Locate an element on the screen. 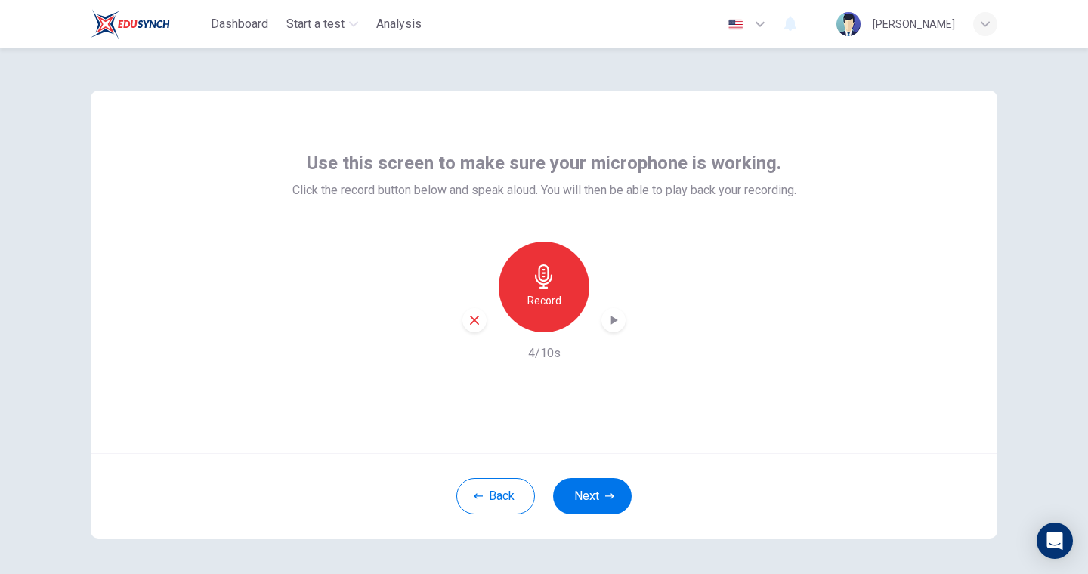  span: Analysis is located at coordinates (399, 24).